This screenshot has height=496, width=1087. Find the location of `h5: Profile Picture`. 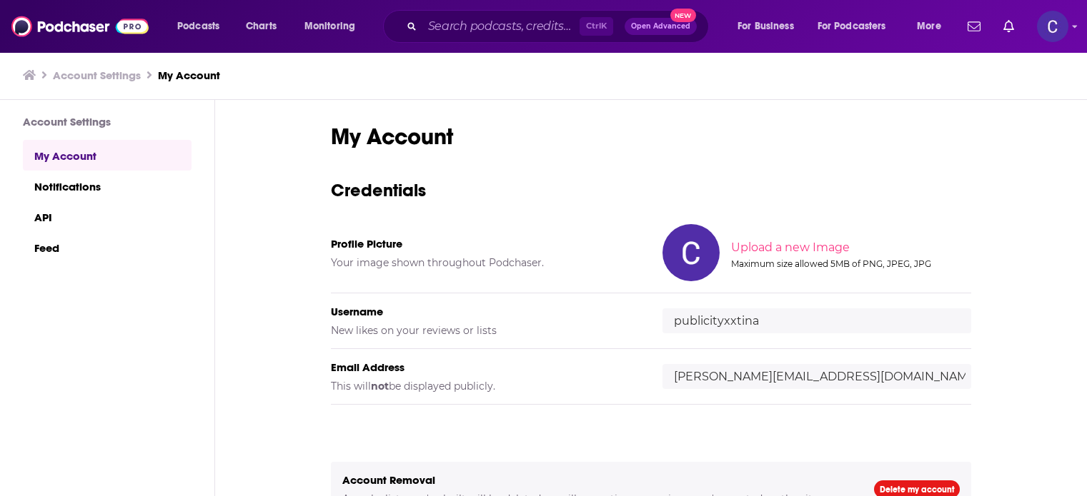

h5: Profile Picture is located at coordinates (485, 244).